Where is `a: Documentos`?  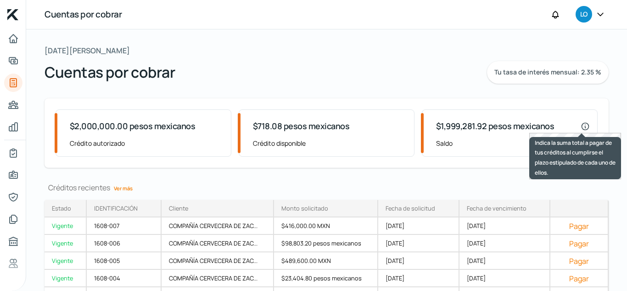 a: Documentos is located at coordinates (13, 219).